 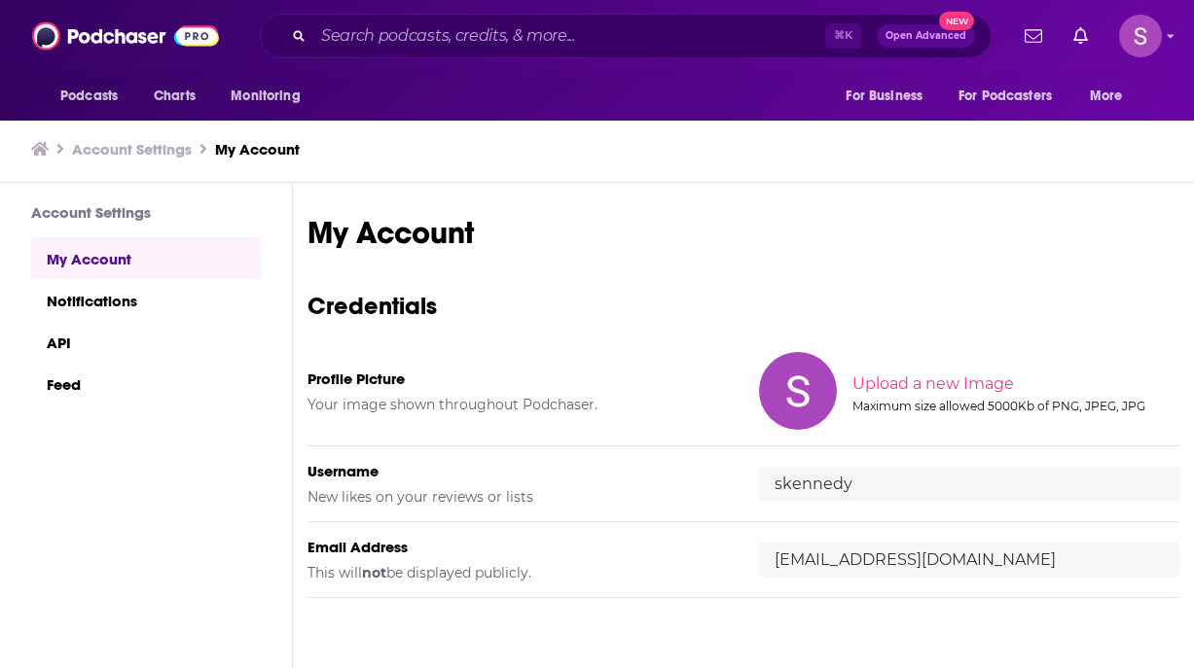 I want to click on span: Monitoring, so click(x=265, y=96).